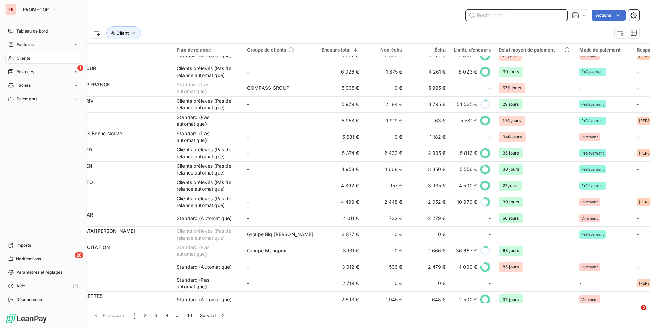 The height and width of the screenshot is (328, 650). I want to click on span: 411FCHLPD, so click(108, 157).